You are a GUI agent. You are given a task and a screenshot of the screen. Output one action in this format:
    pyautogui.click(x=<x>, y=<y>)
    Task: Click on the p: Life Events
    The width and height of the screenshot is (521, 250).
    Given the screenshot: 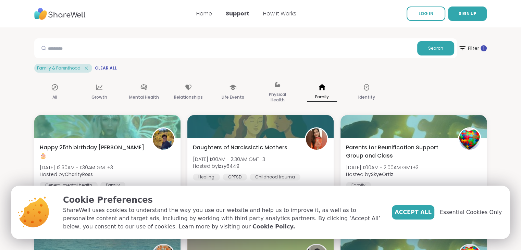 What is the action you would take?
    pyautogui.click(x=233, y=97)
    